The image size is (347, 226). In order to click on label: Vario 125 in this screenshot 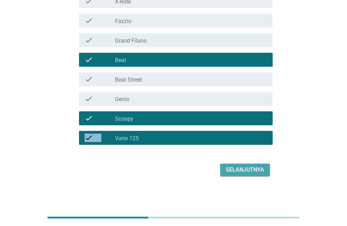, I will do `click(127, 139)`.